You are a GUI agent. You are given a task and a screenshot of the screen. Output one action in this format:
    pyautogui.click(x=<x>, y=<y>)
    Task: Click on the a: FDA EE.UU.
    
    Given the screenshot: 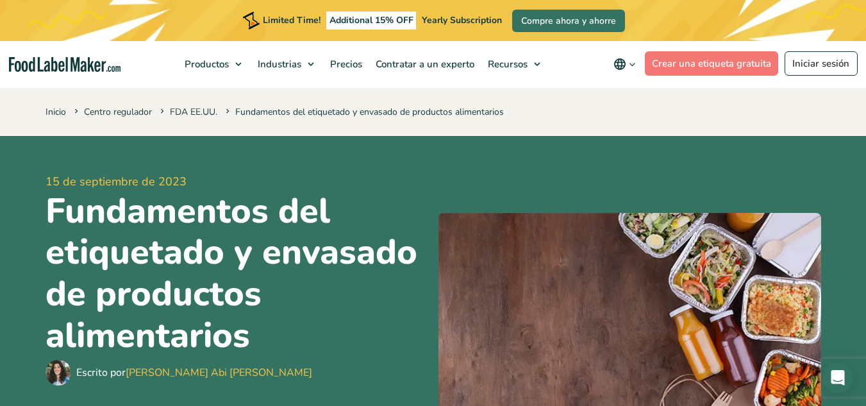 What is the action you would take?
    pyautogui.click(x=194, y=112)
    